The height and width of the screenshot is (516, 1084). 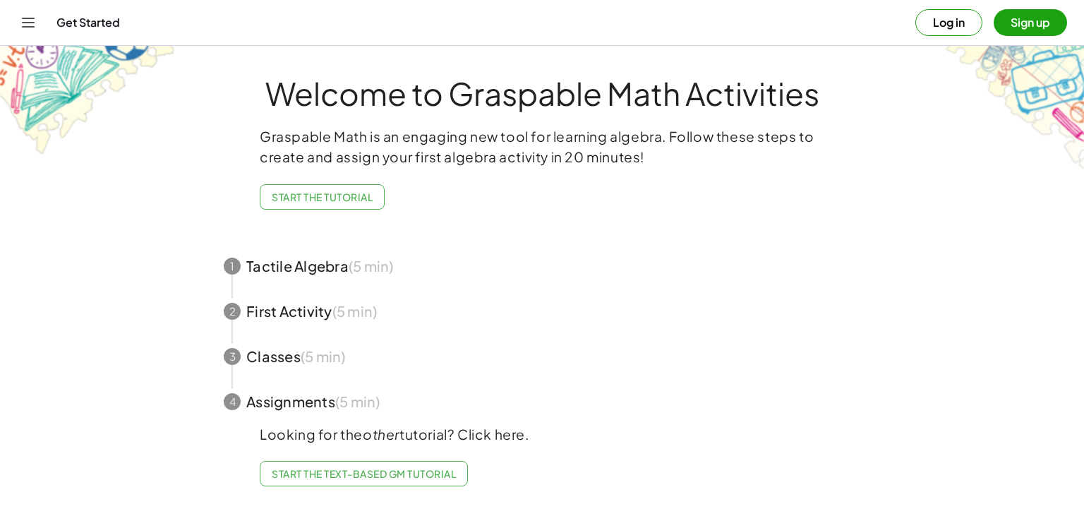 What do you see at coordinates (948, 23) in the screenshot?
I see `button: Log in` at bounding box center [948, 23].